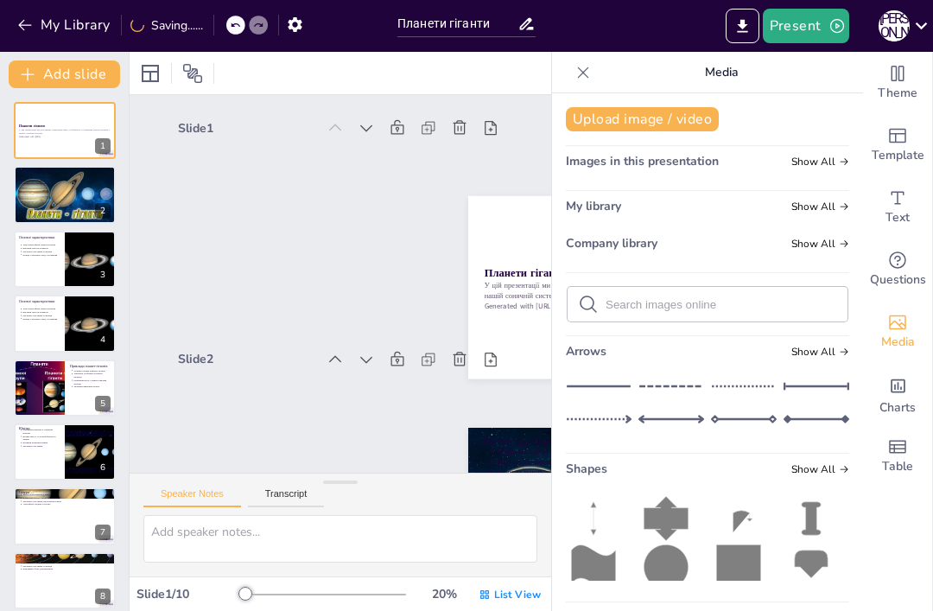 This screenshot has height=611, width=933. What do you see at coordinates (67, 563) in the screenshot?
I see `p: Холодна атмосфера з метаном` at bounding box center [67, 563].